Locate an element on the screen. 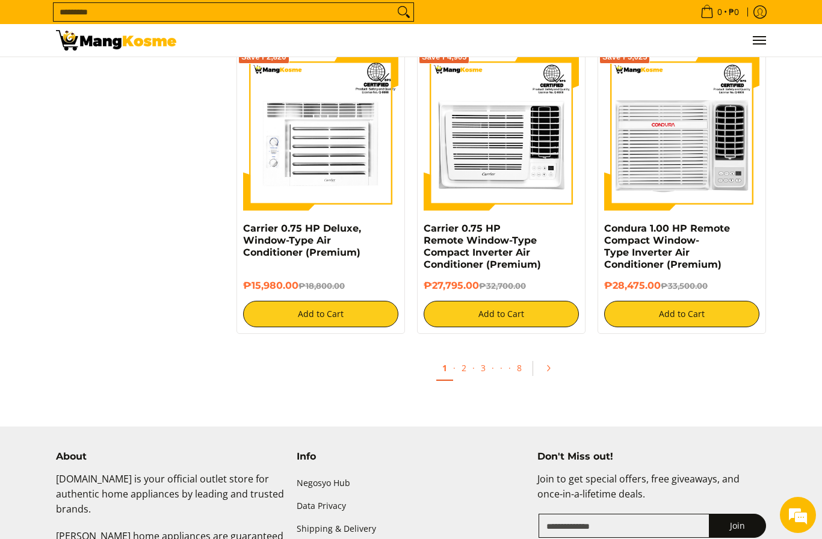 This screenshot has width=822, height=539. div: Minimize live chat window is located at coordinates (212, 20).